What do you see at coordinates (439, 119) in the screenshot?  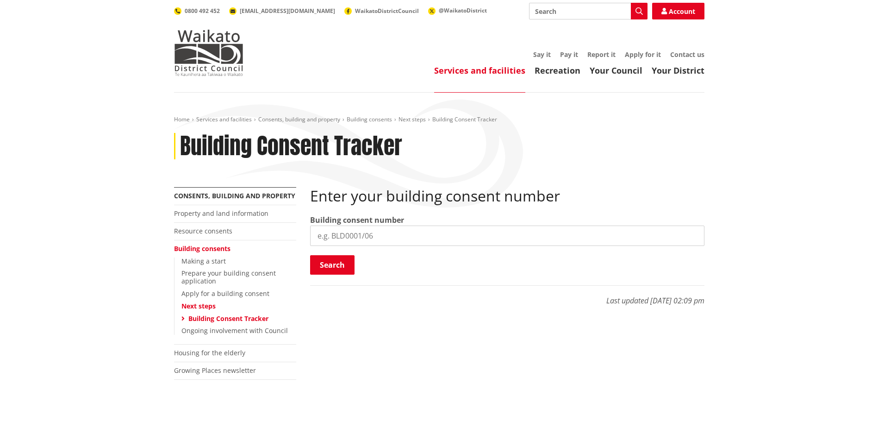 I see `nav: breadcrumb` at bounding box center [439, 119].